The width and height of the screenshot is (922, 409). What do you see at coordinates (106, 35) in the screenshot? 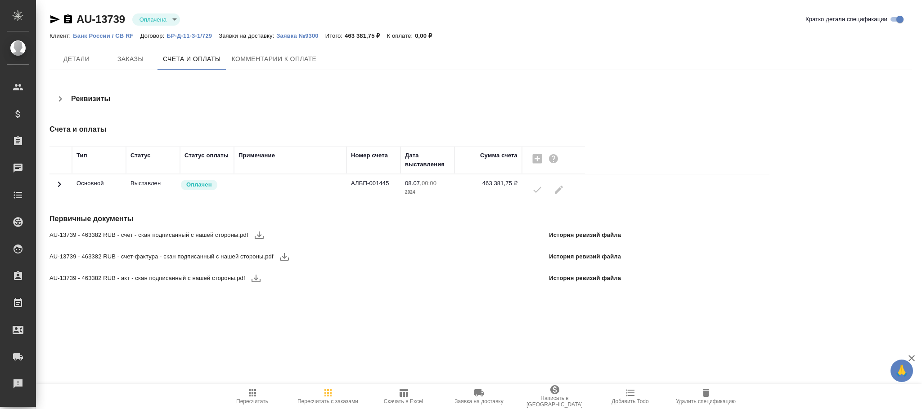
I see `a: Банк России / CB RF` at bounding box center [106, 35].